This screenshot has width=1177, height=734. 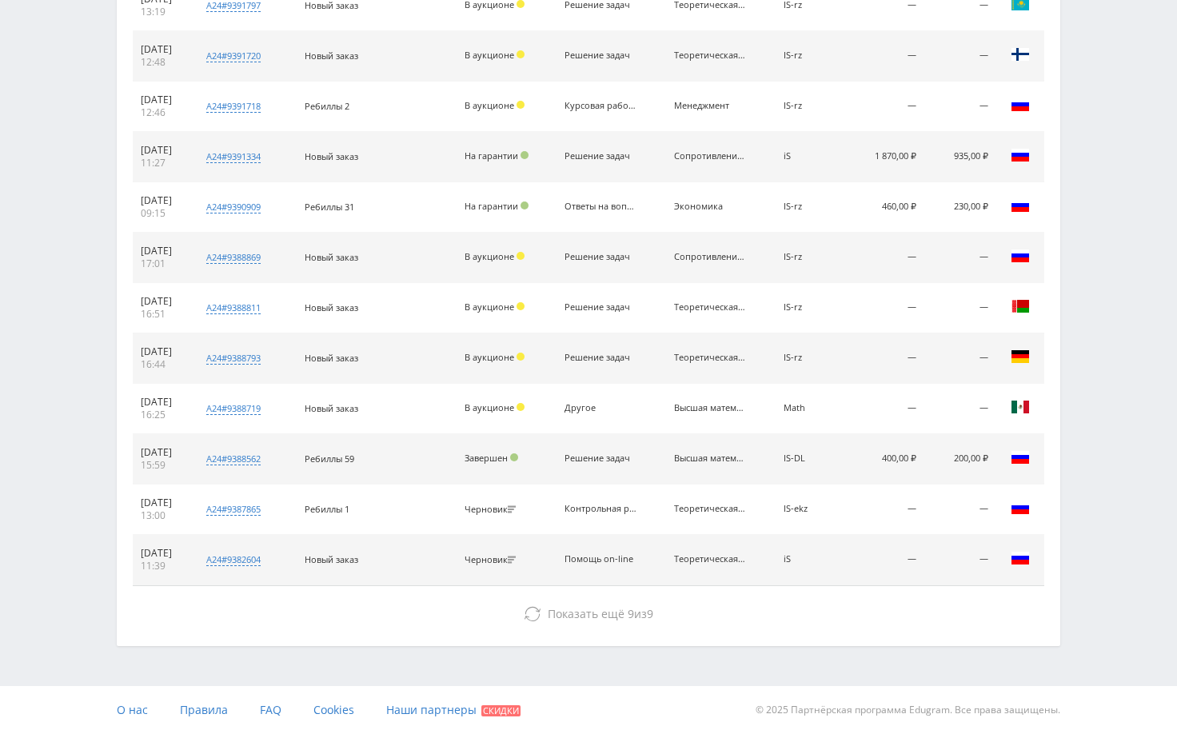 I want to click on div: Ответы на вопросы, so click(x=601, y=206).